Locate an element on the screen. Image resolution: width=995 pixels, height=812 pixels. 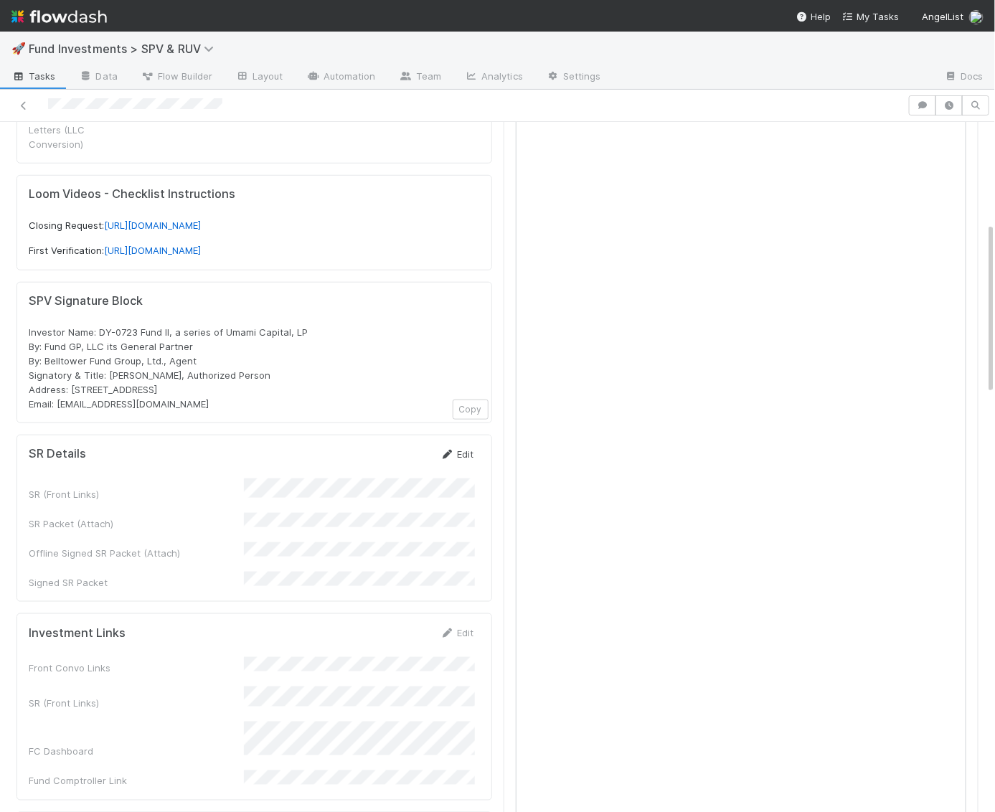
a: Settings is located at coordinates (573, 77).